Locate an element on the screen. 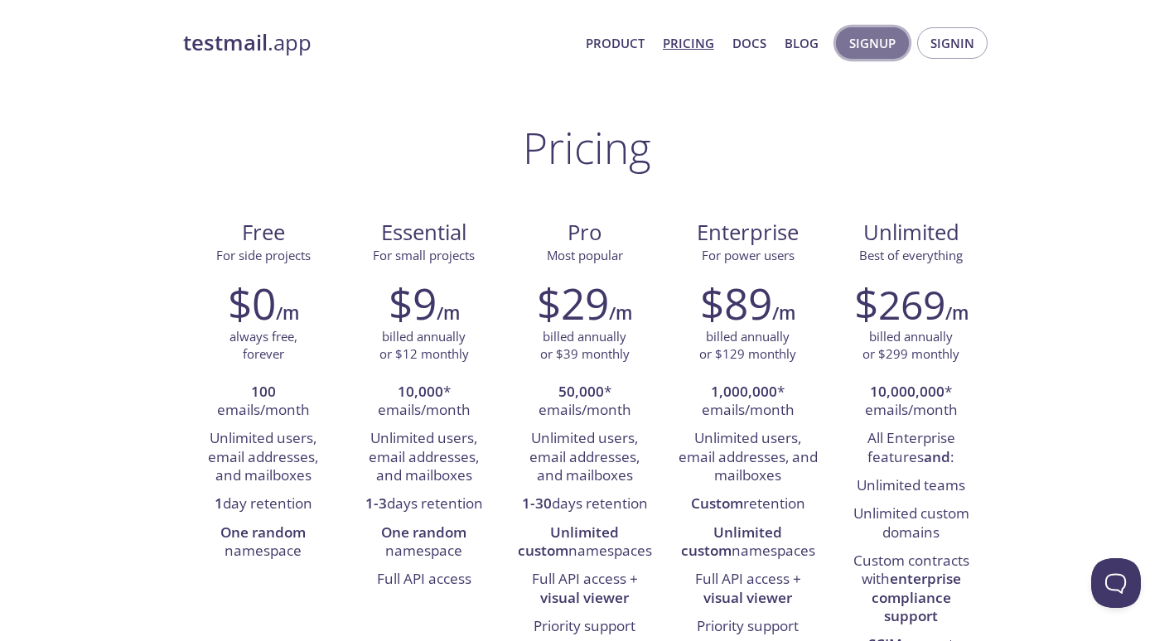 Image resolution: width=1174 pixels, height=641 pixels. strong: 10,000 is located at coordinates (420, 391).